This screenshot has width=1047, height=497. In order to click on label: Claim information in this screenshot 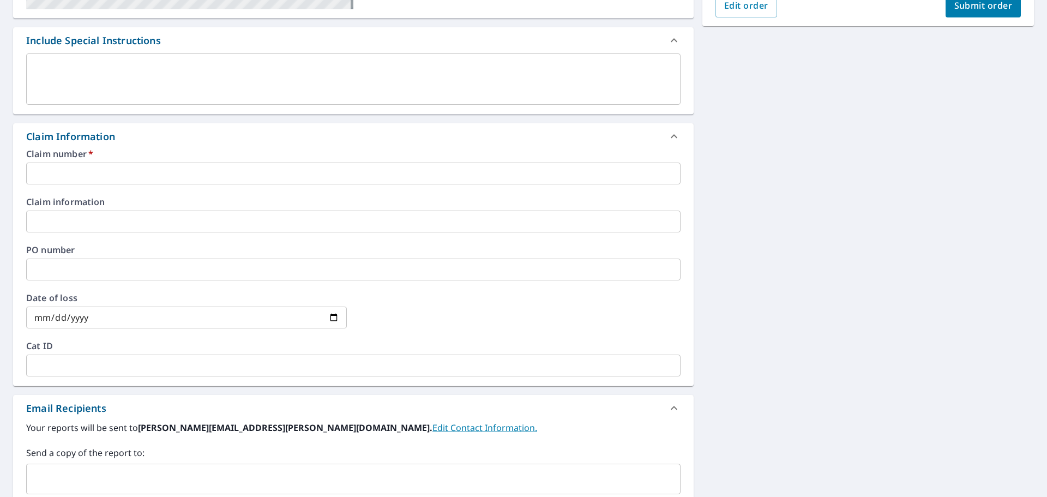, I will do `click(353, 202)`.